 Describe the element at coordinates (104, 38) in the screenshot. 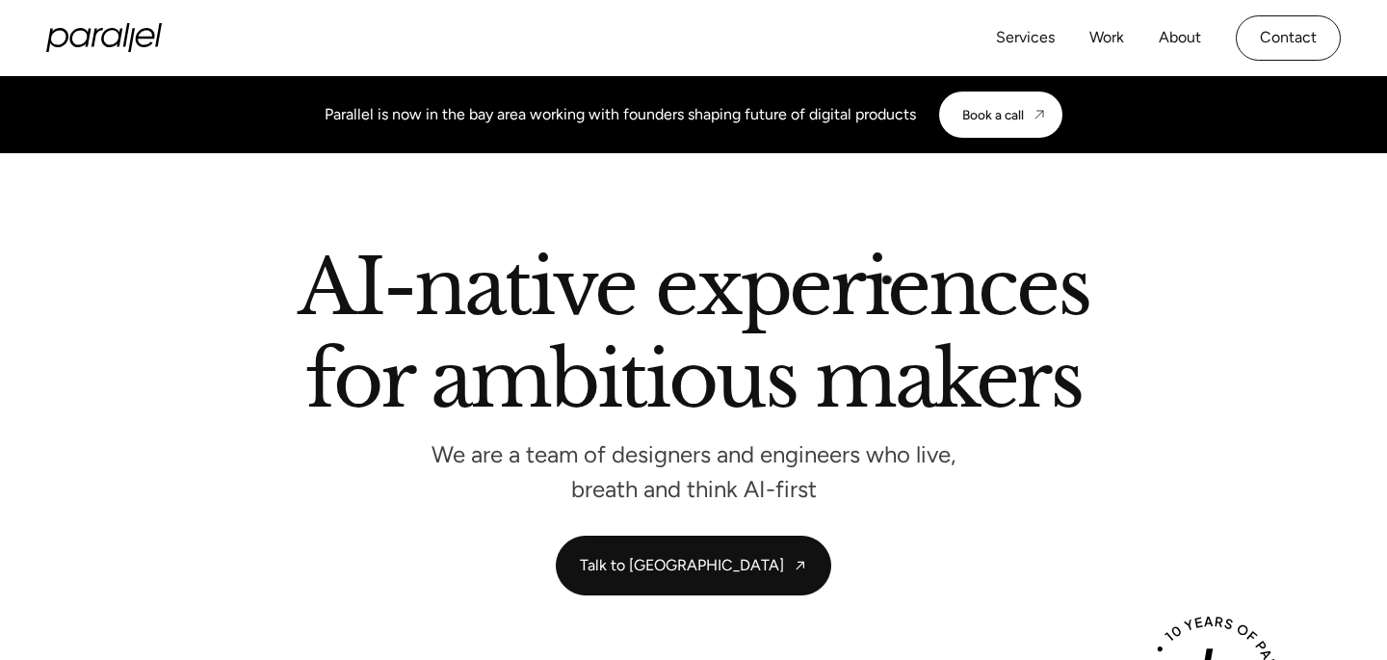

I see `a: home` at that location.